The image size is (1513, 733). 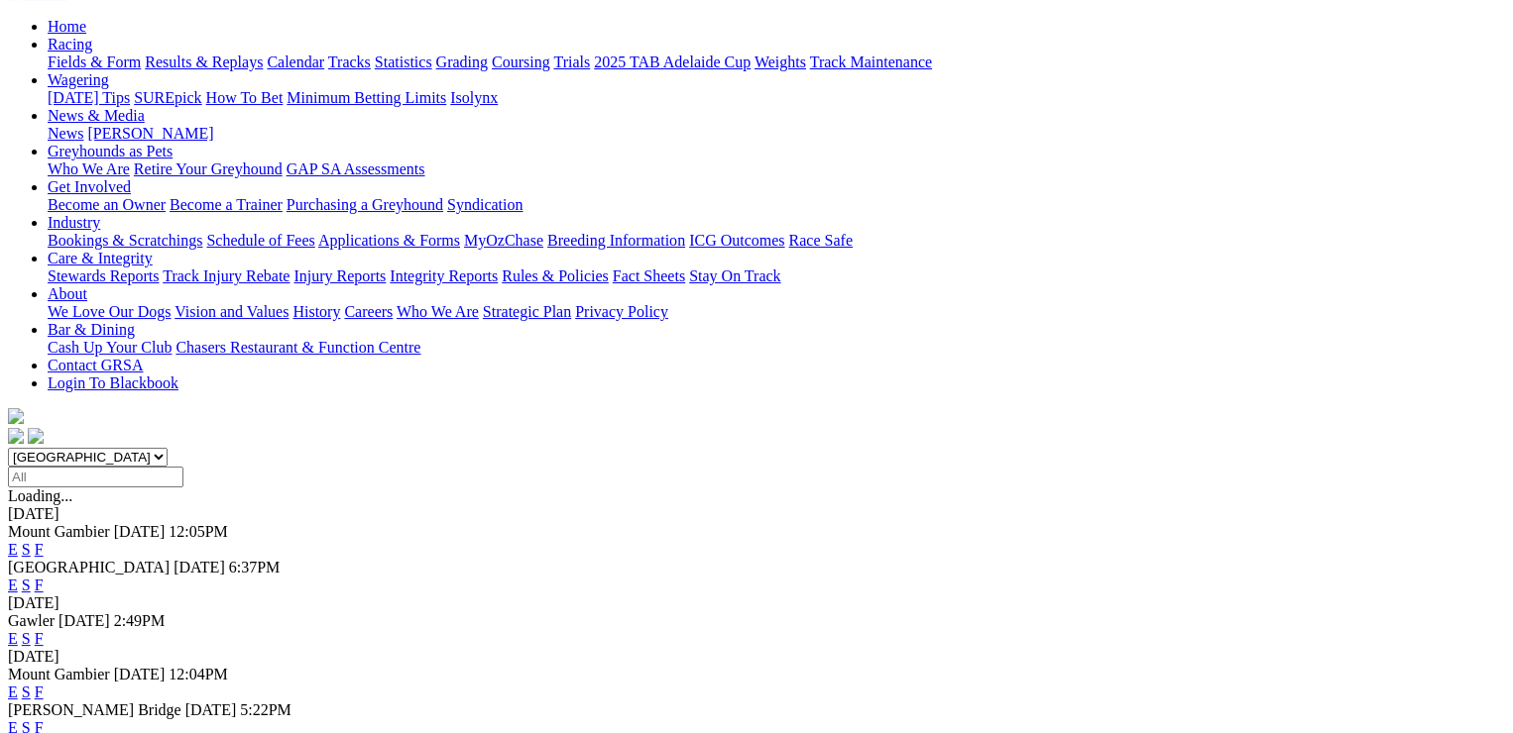 What do you see at coordinates (356, 169) in the screenshot?
I see `a: GAP SA Assessments` at bounding box center [356, 169].